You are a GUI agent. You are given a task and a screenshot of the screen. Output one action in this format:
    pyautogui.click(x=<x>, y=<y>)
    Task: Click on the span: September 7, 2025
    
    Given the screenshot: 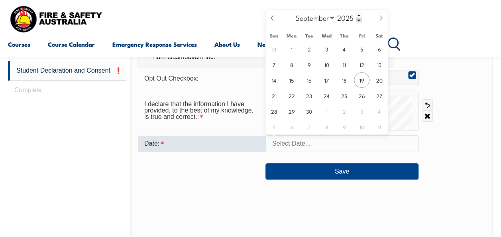 What is the action you would take?
    pyautogui.click(x=274, y=64)
    